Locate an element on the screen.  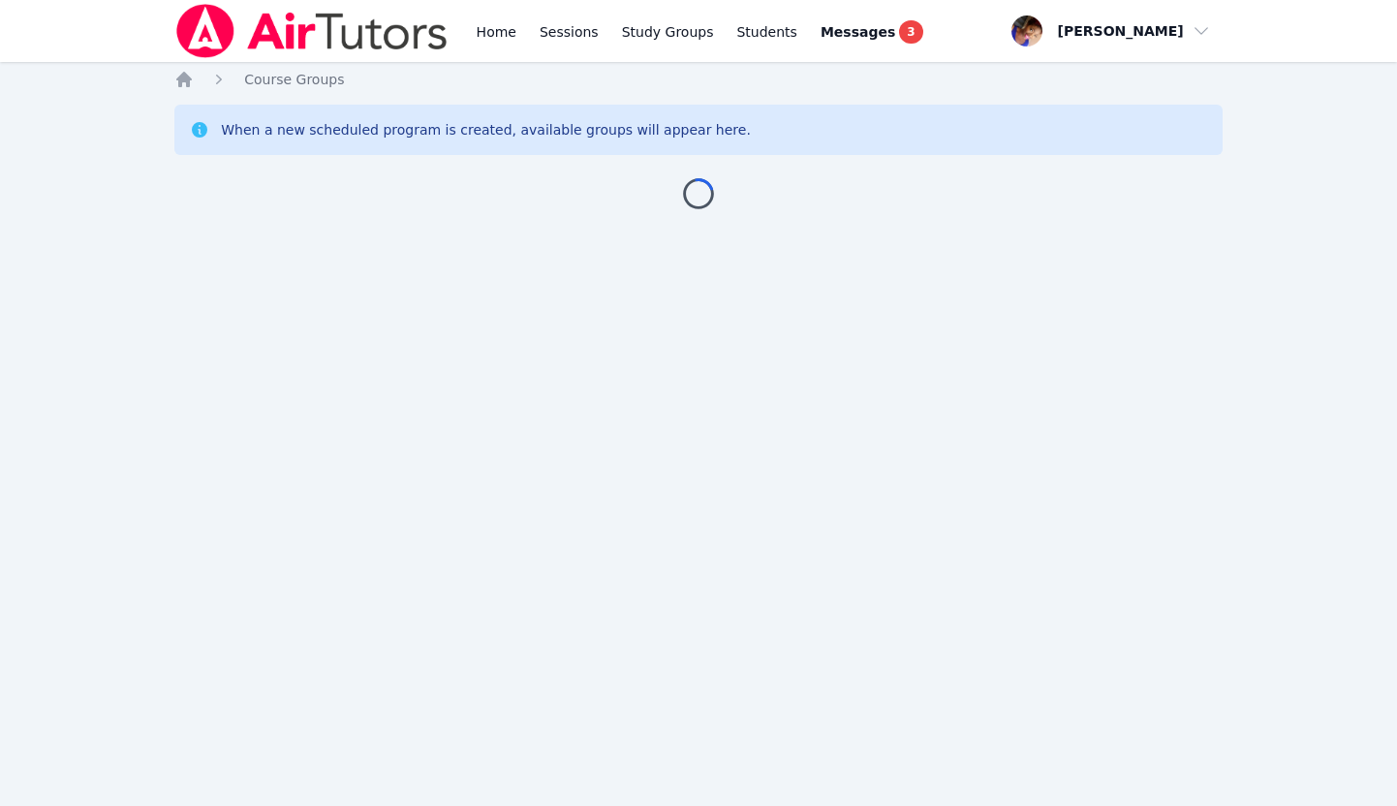
a: Course Groups is located at coordinates (294, 79).